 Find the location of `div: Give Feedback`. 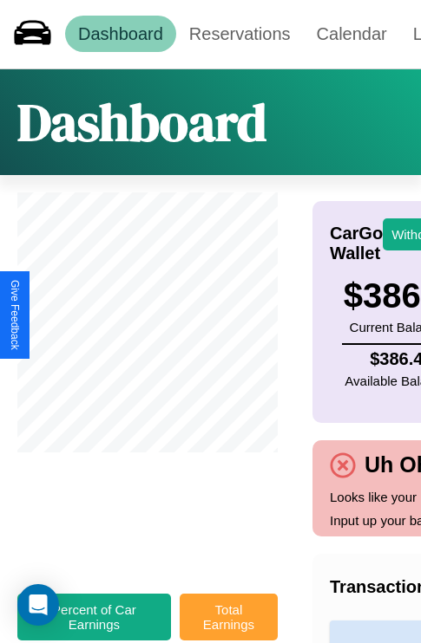

div: Give Feedback is located at coordinates (15, 315).